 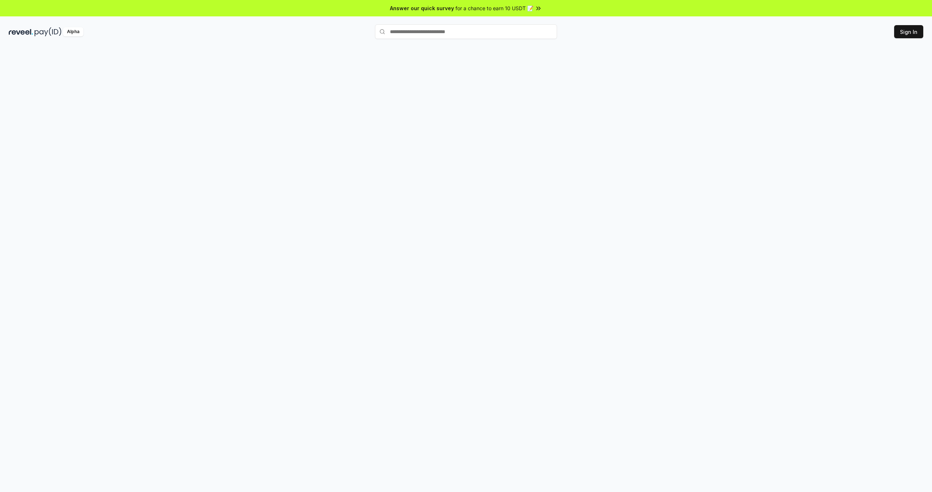 I want to click on button: Sign In, so click(x=908, y=32).